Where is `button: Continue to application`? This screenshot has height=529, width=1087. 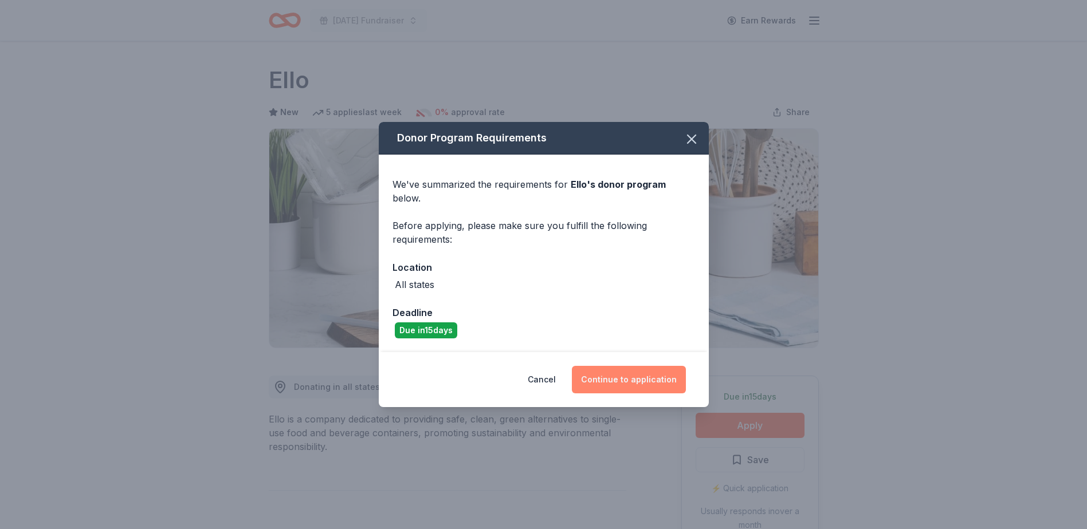
button: Continue to application is located at coordinates (629, 380).